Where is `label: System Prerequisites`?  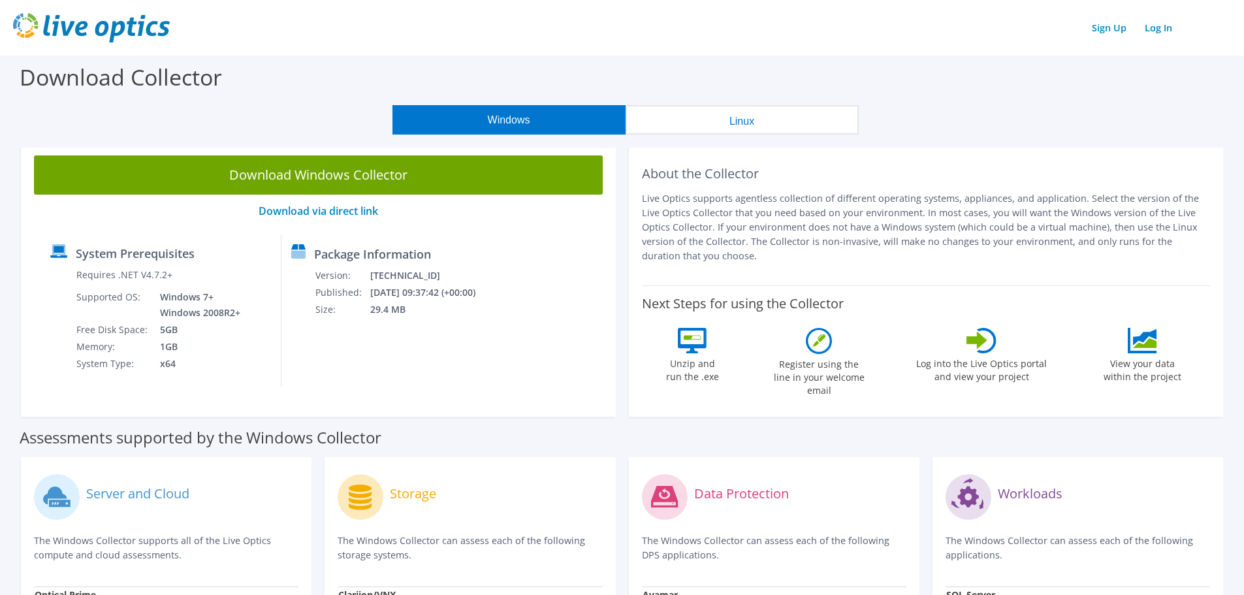
label: System Prerequisites is located at coordinates (135, 253).